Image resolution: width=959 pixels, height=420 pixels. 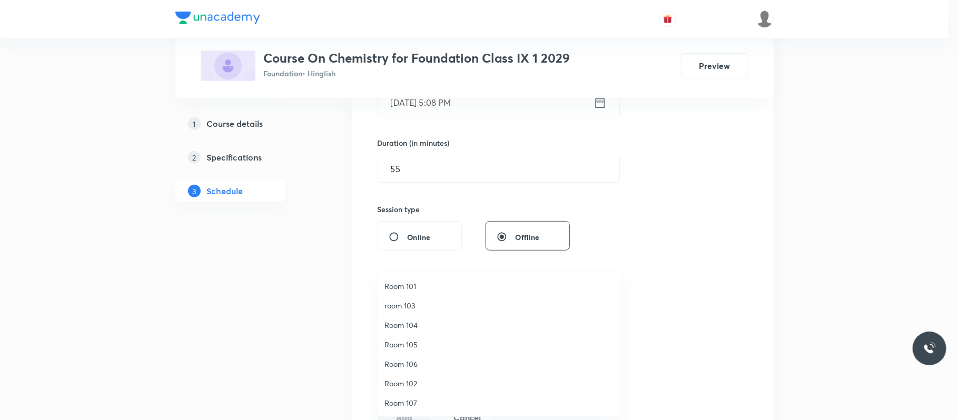 What do you see at coordinates (500, 306) in the screenshot?
I see `span: room 103` at bounding box center [500, 306].